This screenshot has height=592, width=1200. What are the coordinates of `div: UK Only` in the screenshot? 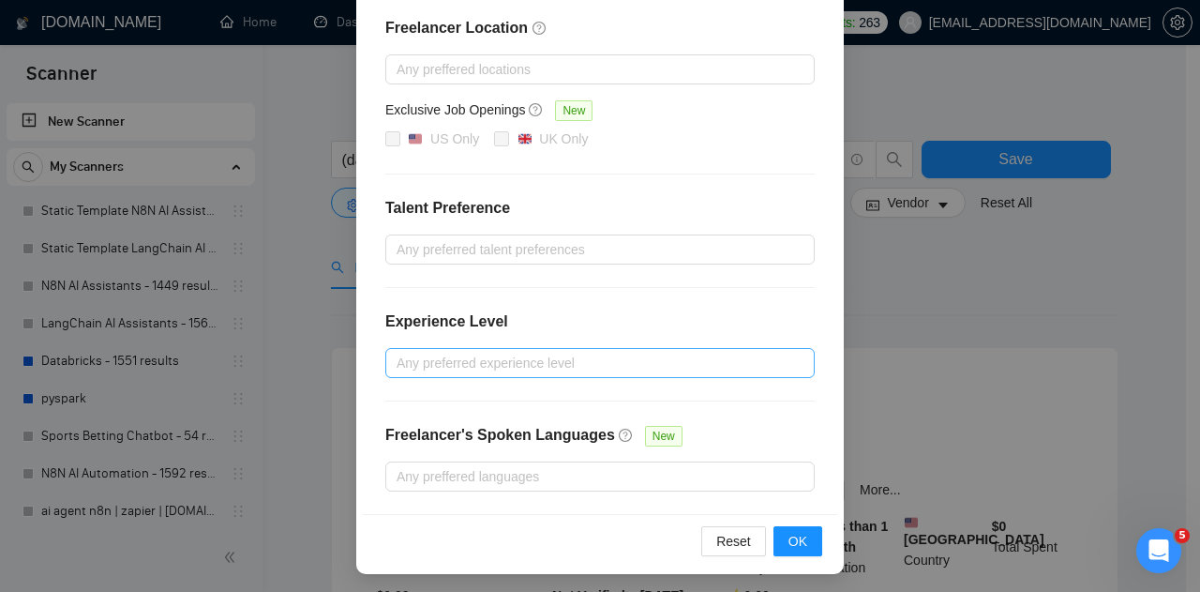 It's located at (564, 139).